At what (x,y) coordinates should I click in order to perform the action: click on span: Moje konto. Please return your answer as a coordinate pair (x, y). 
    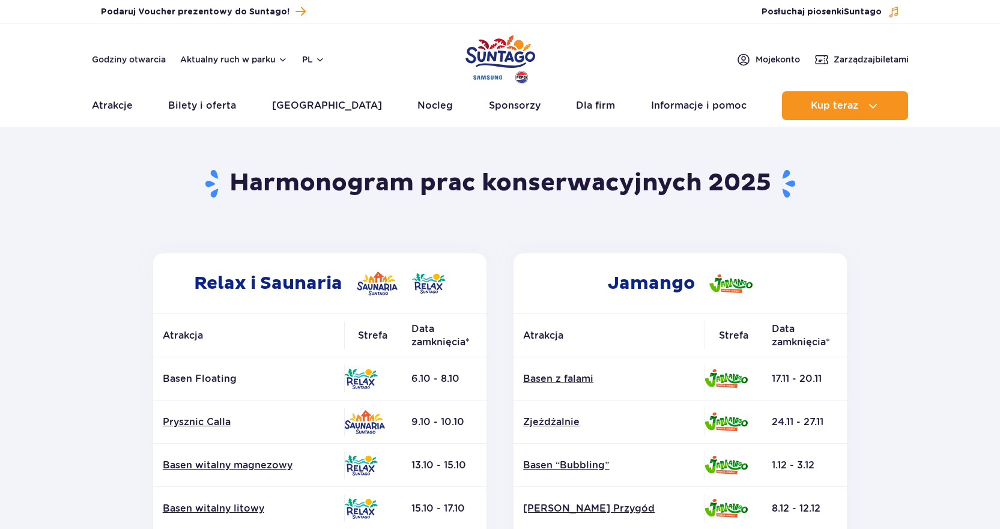
    Looking at the image, I should click on (778, 59).